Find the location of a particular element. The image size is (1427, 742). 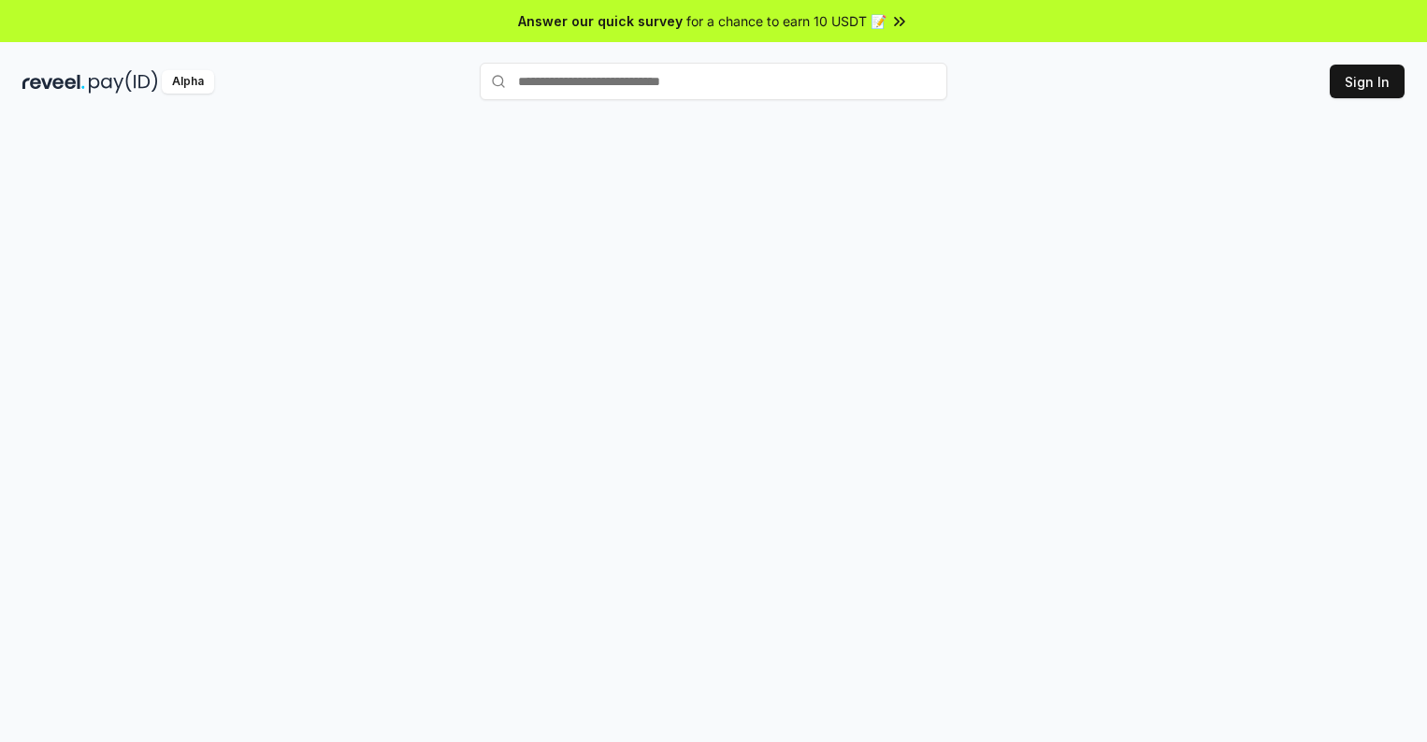

span: Answer our quick survey is located at coordinates (600, 21).